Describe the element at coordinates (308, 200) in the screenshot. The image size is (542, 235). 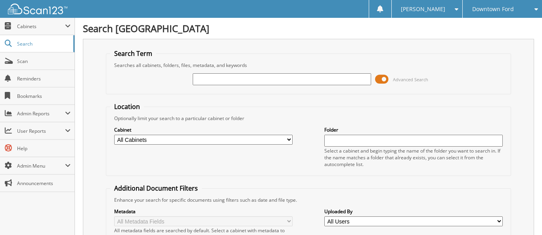
I see `div: Enhance your search for specific documents using filters such as date and file type.` at that location.